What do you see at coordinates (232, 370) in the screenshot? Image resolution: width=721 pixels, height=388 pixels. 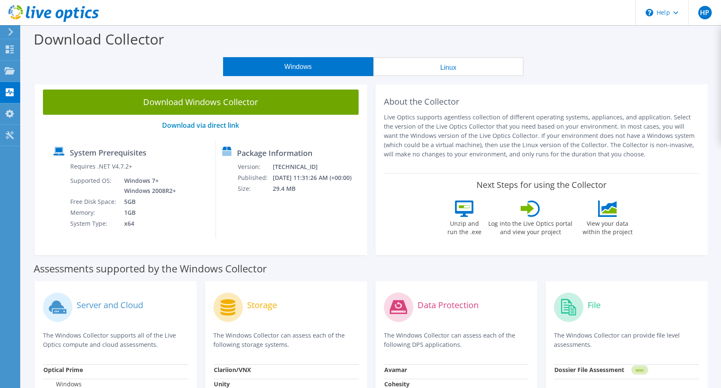 I see `strong: Clariion/VNX` at bounding box center [232, 370].